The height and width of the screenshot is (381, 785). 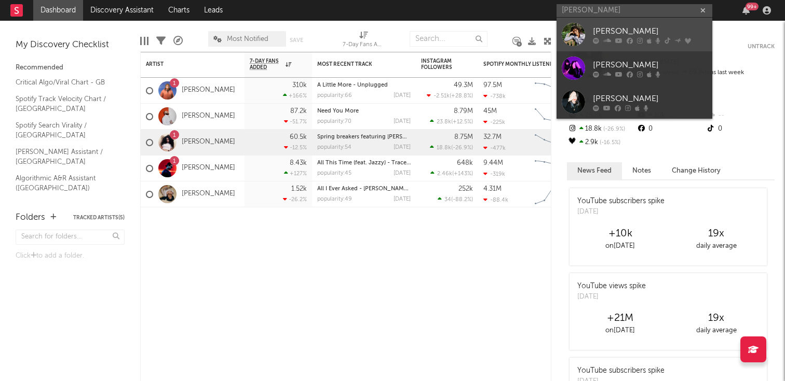 I want to click on div: 18.8k, so click(x=601, y=129).